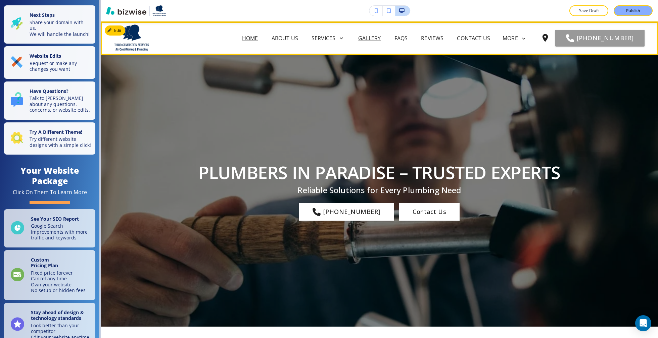 The image size is (658, 338). What do you see at coordinates (50, 62) in the screenshot?
I see `button: Website EditsRequest or make any changes you want` at bounding box center [50, 62].